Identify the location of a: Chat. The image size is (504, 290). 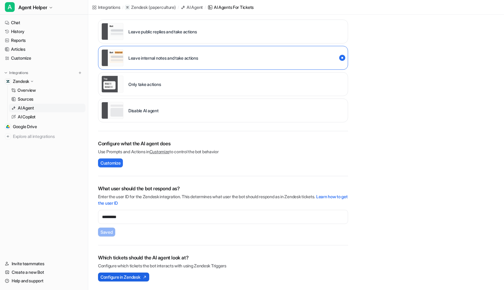
(44, 23).